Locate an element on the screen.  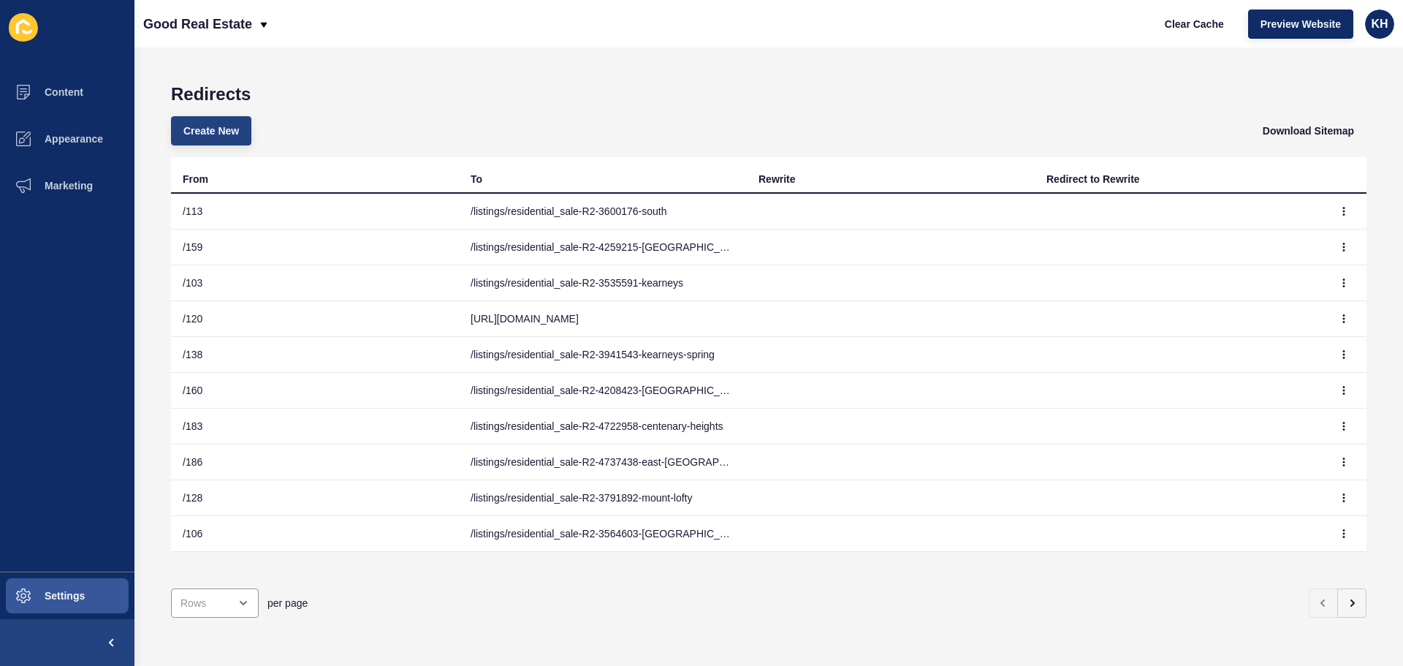
td: /listings/residential_sale-R2-3535591-kearneys is located at coordinates (603, 283).